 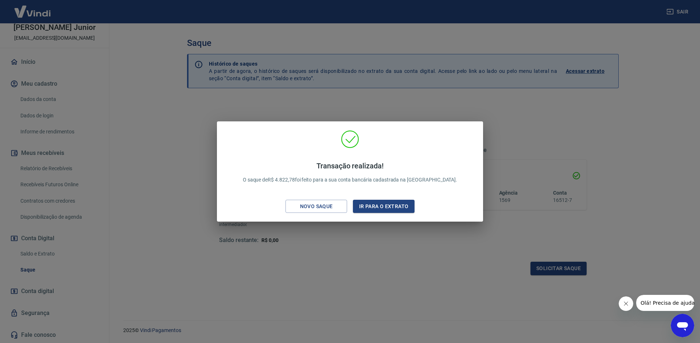 I want to click on button: Ir para o extrato, so click(x=384, y=206).